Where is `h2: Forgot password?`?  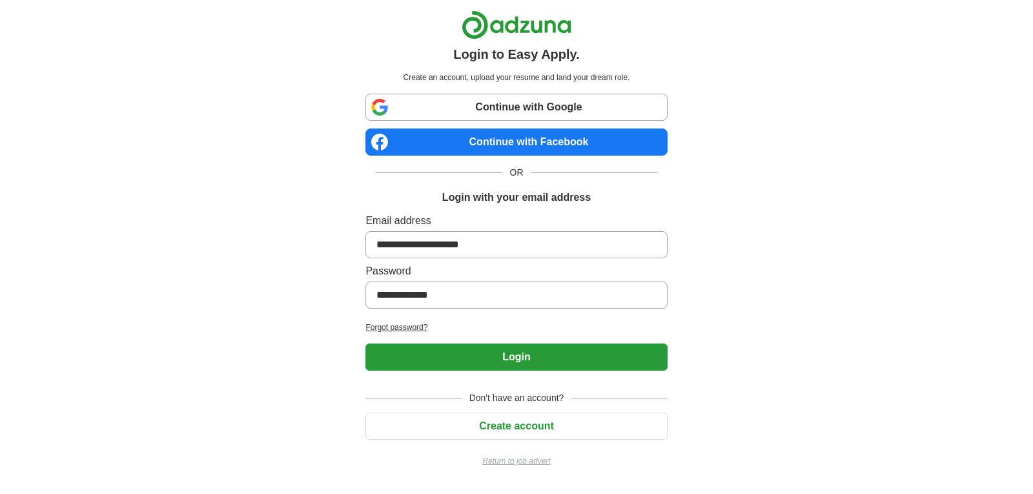
h2: Forgot password? is located at coordinates (516, 327).